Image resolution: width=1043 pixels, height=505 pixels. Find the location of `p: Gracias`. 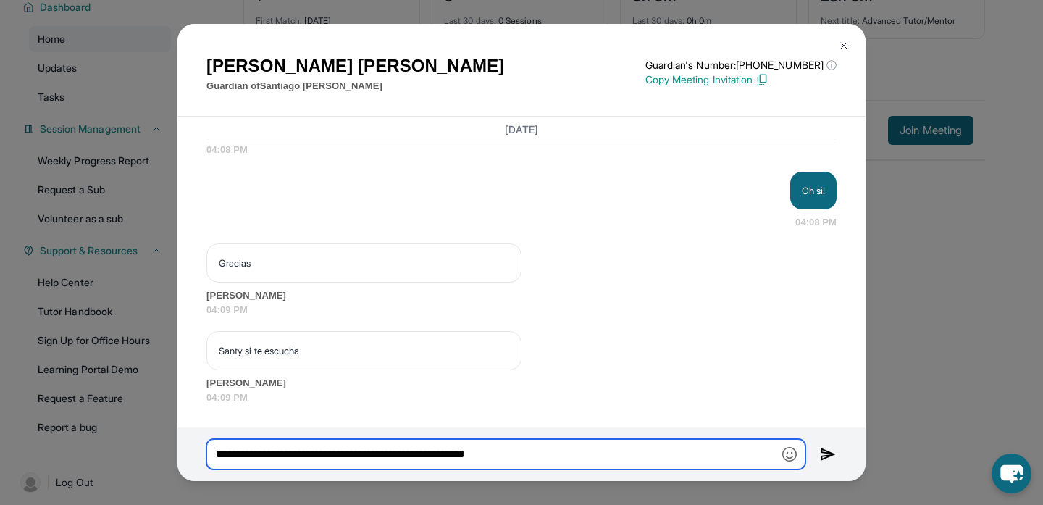

p: Gracias is located at coordinates (364, 263).